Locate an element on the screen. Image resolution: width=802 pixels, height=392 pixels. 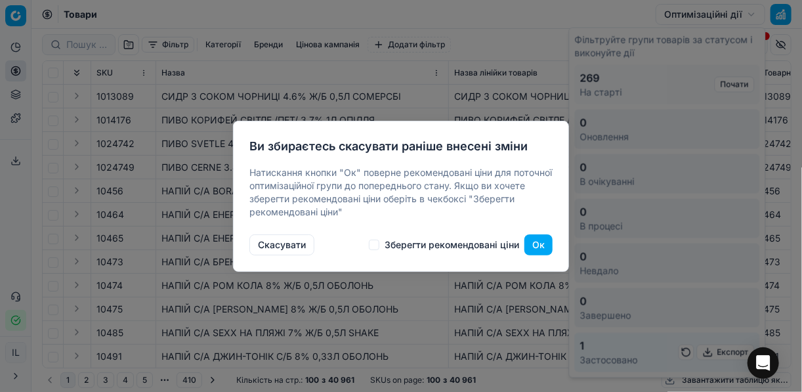
button: Ок is located at coordinates (538, 245).